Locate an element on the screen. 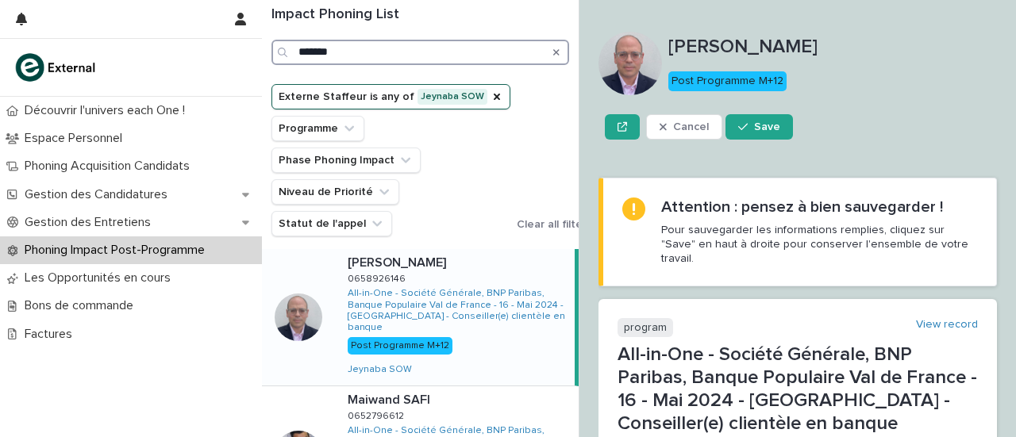  span: Cancel is located at coordinates (691, 127).